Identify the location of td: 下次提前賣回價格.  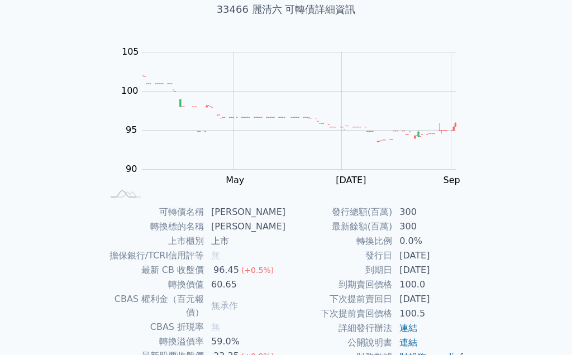
(339, 314).